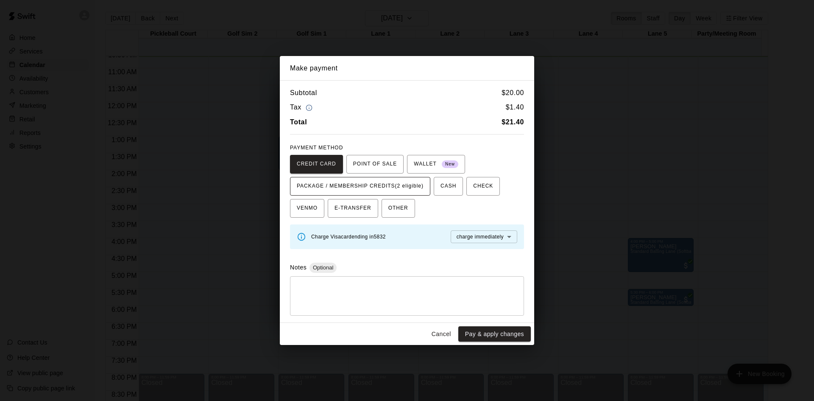 This screenshot has width=814, height=401. What do you see at coordinates (407, 68) in the screenshot?
I see `h2: Make payment` at bounding box center [407, 68].